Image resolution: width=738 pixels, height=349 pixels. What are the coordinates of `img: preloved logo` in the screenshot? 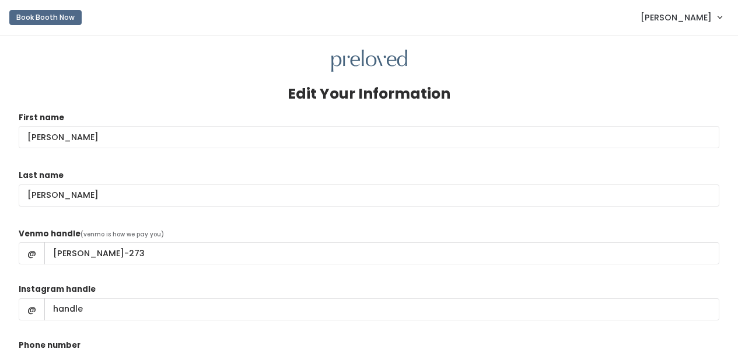 It's located at (369, 61).